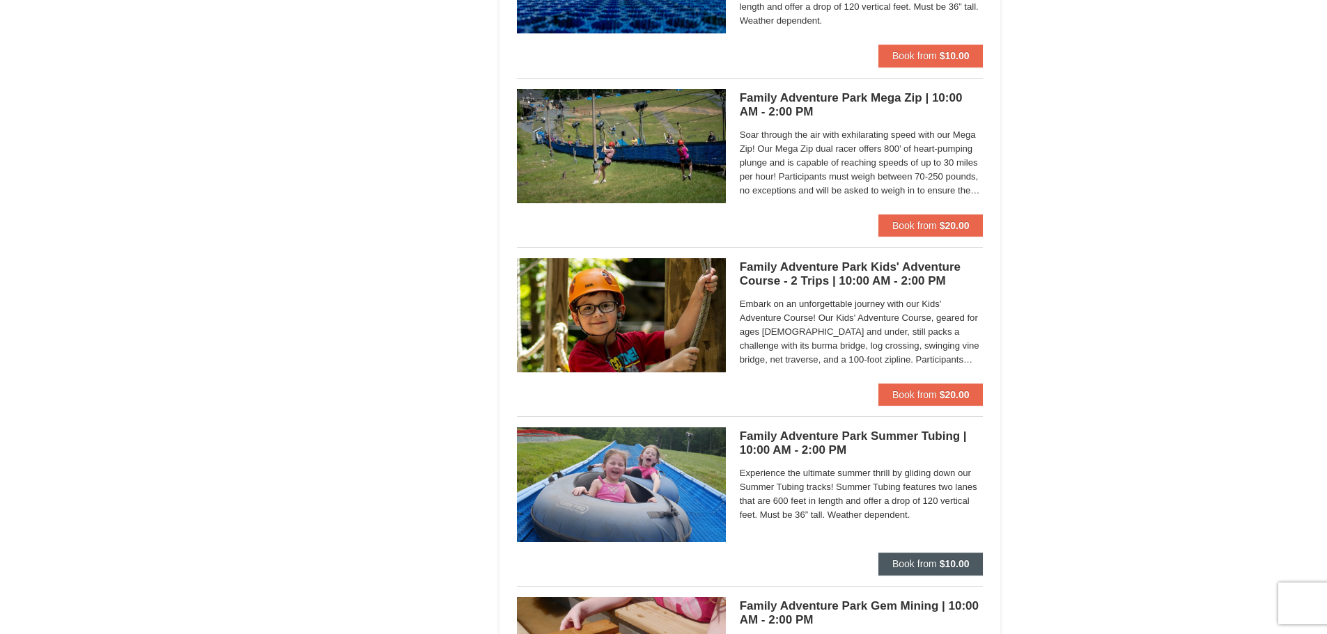 Image resolution: width=1327 pixels, height=634 pixels. I want to click on img: 6619925-28-354a14a2.jpg, so click(621, 146).